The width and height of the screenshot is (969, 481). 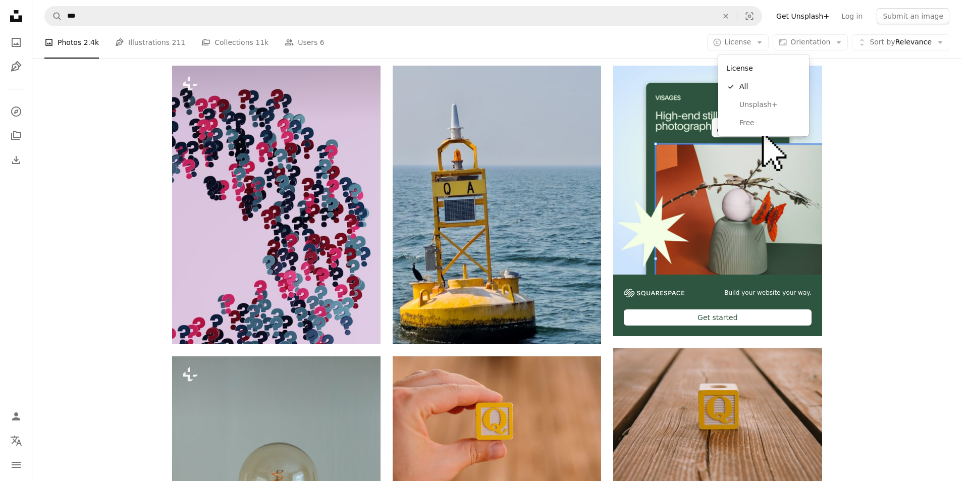 What do you see at coordinates (770, 87) in the screenshot?
I see `span: All` at bounding box center [770, 87].